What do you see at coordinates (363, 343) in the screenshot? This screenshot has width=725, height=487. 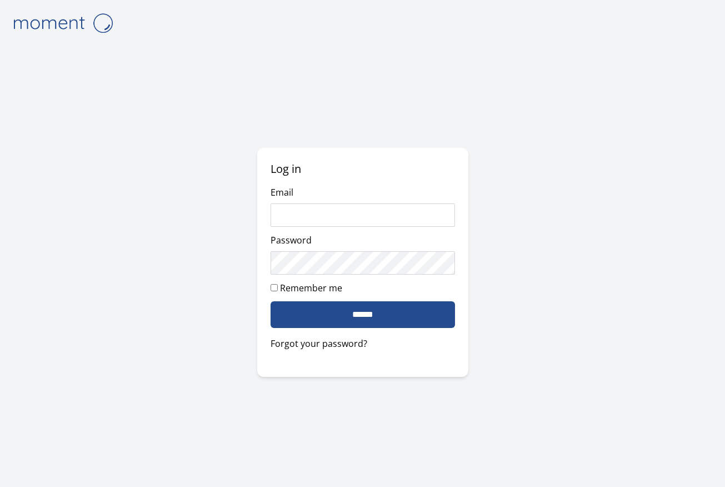 I see `a: Forgot your password?` at bounding box center [363, 343].